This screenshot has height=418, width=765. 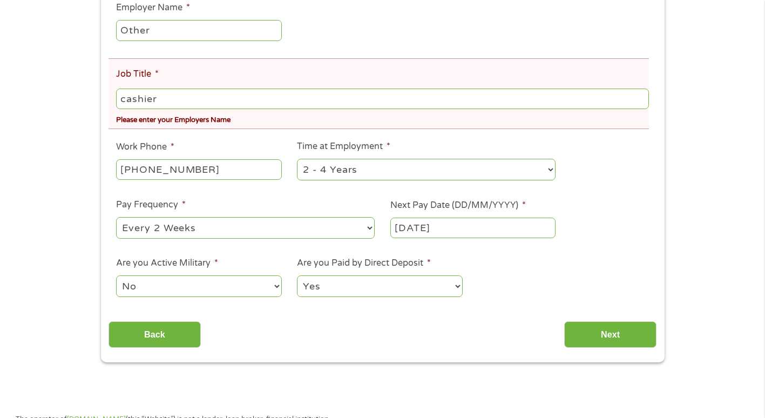 What do you see at coordinates (610, 334) in the screenshot?
I see `input: Next` at bounding box center [610, 334].